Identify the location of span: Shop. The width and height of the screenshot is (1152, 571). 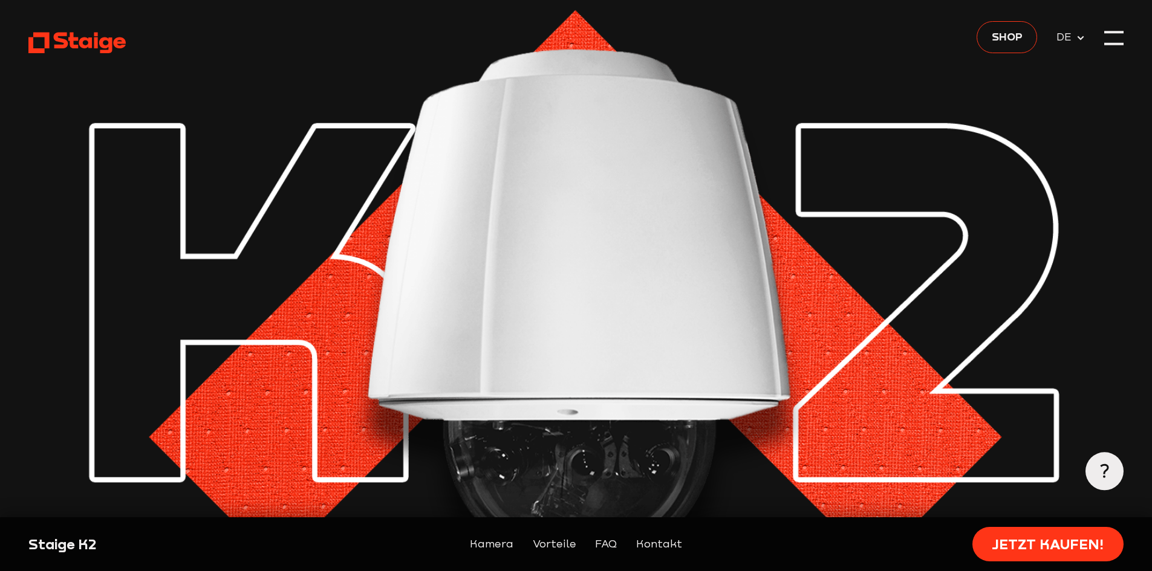
(1007, 36).